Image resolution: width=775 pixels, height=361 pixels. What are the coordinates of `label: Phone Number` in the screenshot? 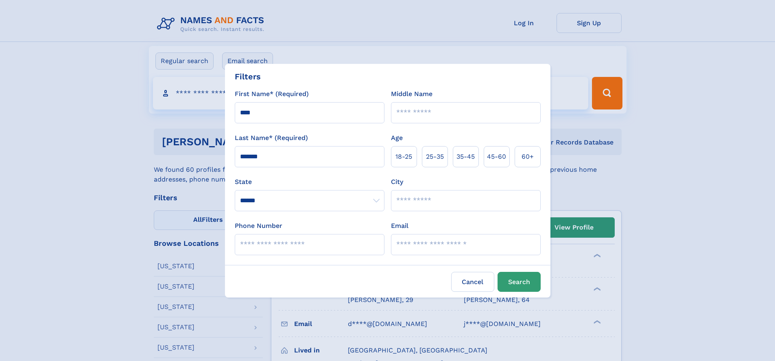 It's located at (258, 226).